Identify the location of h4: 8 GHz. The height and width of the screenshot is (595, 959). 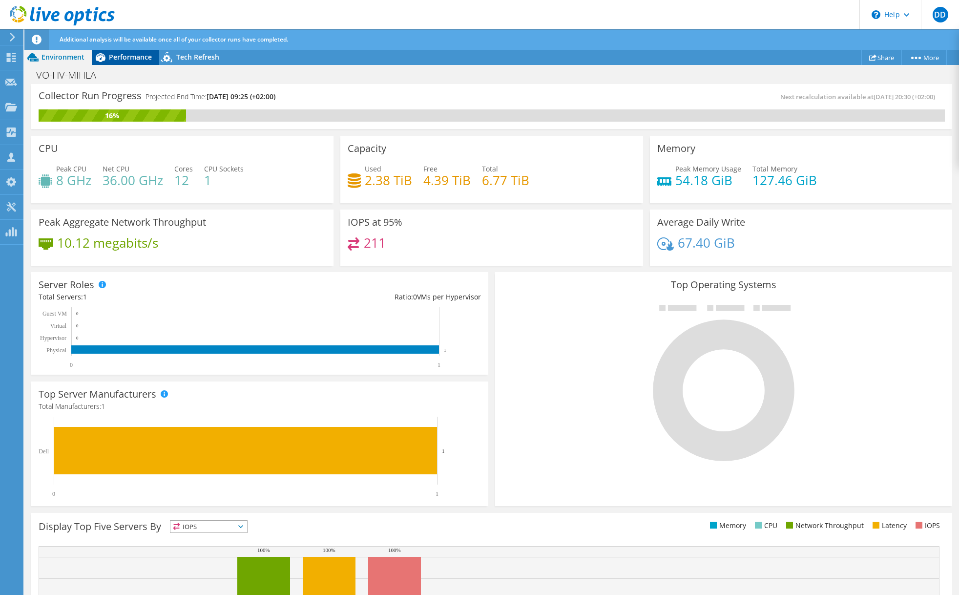
(74, 180).